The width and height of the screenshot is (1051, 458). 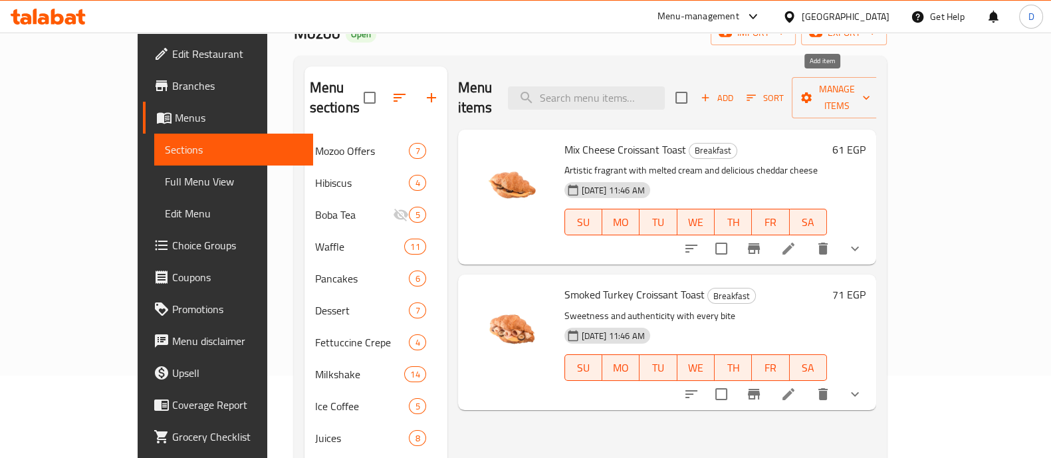 I want to click on span: Grocery Checklist, so click(x=237, y=437).